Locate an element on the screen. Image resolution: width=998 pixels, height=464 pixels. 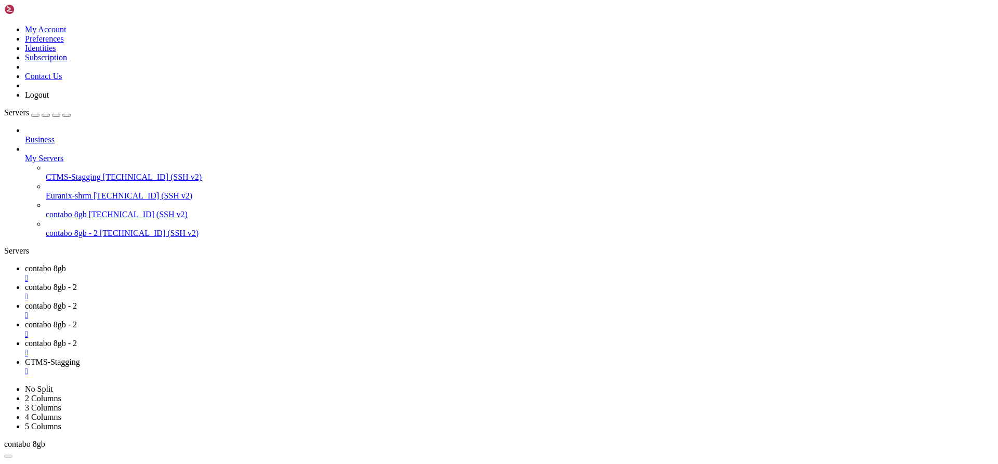
a: Servers is located at coordinates (37, 112).